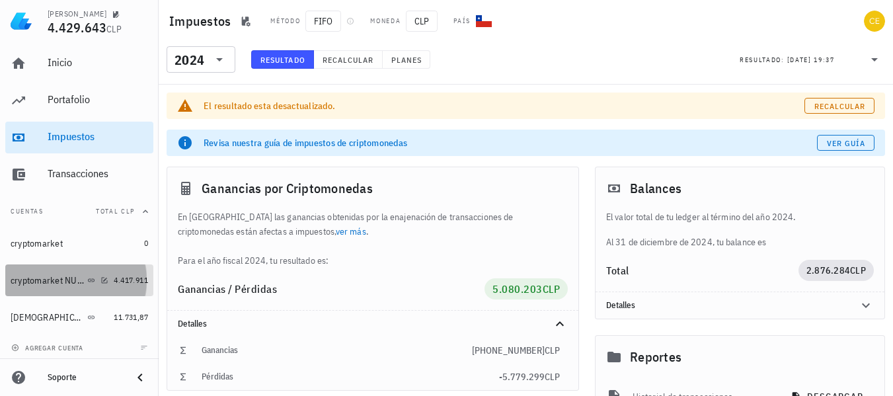 This screenshot has height=396, width=893. What do you see at coordinates (79, 243) in the screenshot?
I see `a: cryptomarket 0` at bounding box center [79, 243].